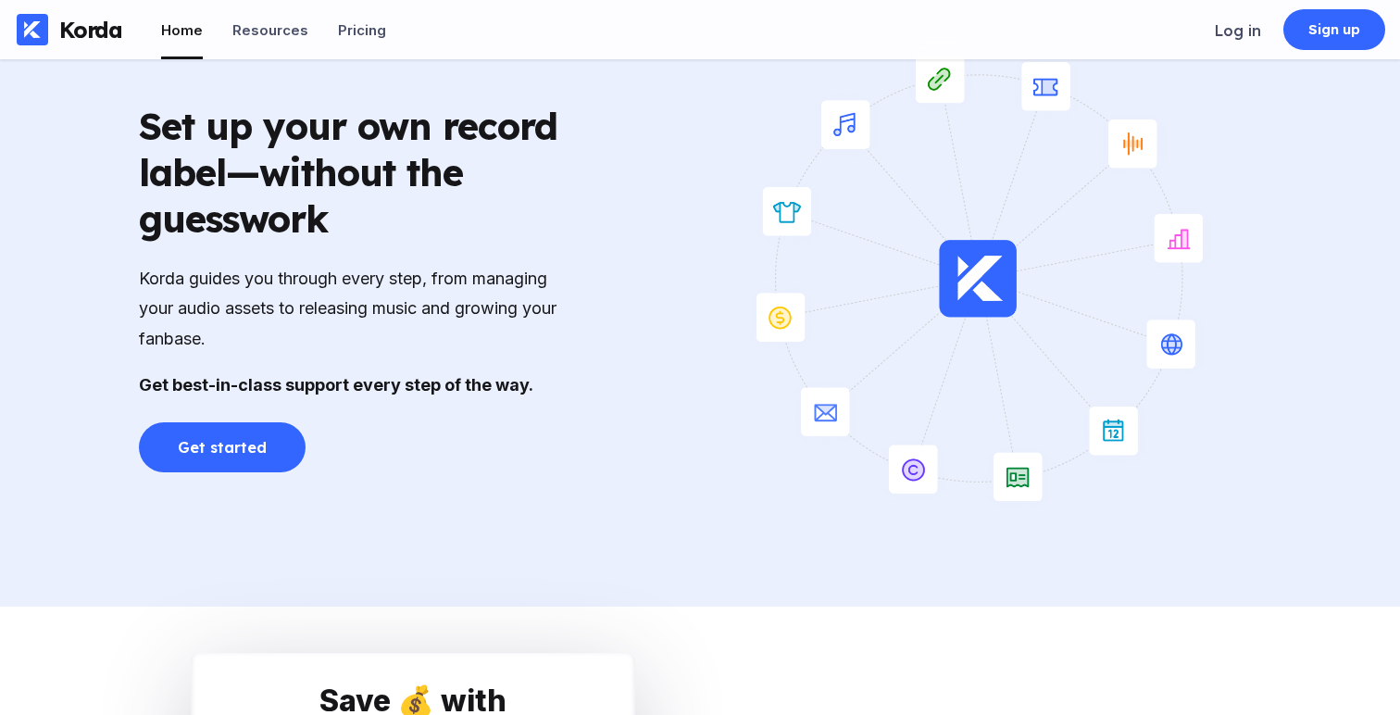  Describe the element at coordinates (981, 279) in the screenshot. I see `img: korda all in one` at that location.